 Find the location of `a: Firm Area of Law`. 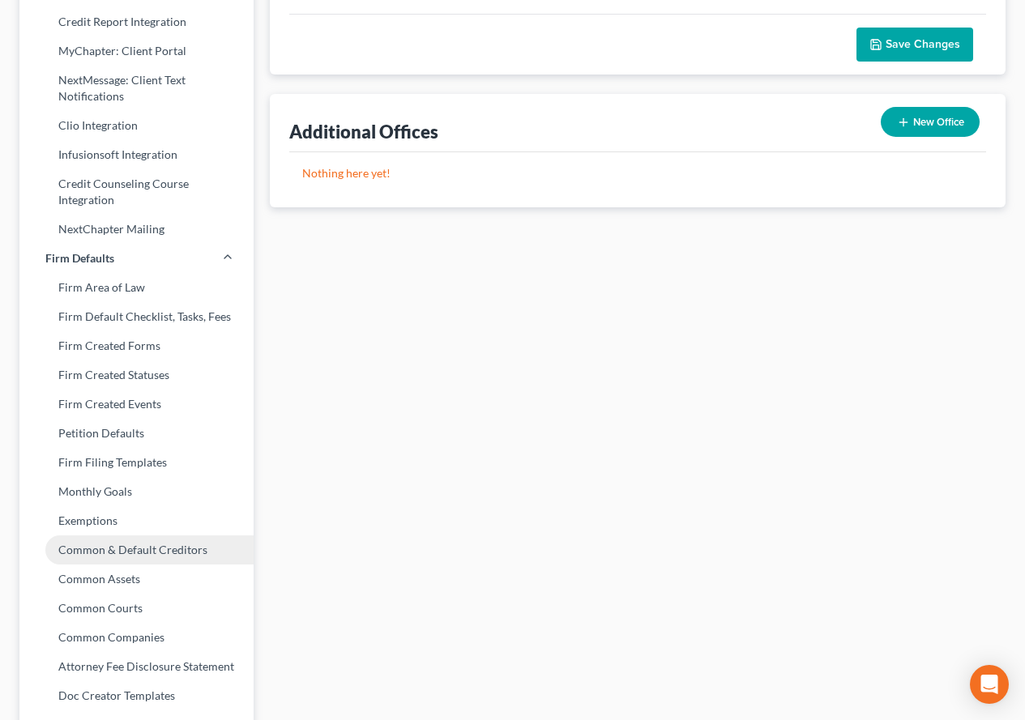

a: Firm Area of Law is located at coordinates (136, 288).